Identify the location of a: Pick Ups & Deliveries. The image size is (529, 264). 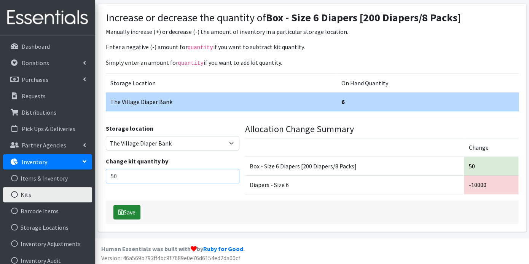
(48, 129).